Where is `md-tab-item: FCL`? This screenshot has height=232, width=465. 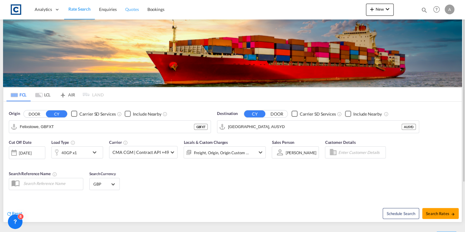 md-tab-item: FCL is located at coordinates (19, 95).